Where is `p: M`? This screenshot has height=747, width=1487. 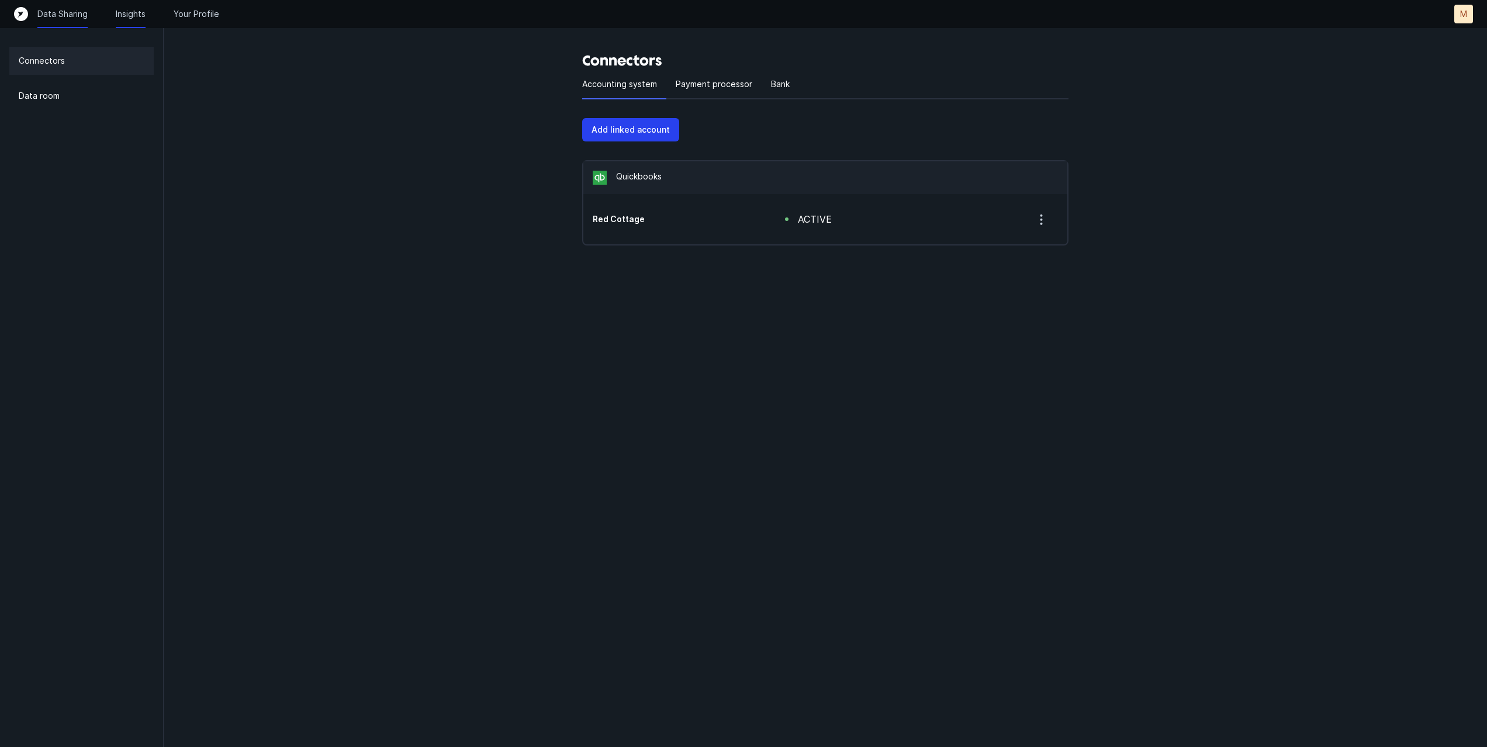 p: M is located at coordinates (1463, 14).